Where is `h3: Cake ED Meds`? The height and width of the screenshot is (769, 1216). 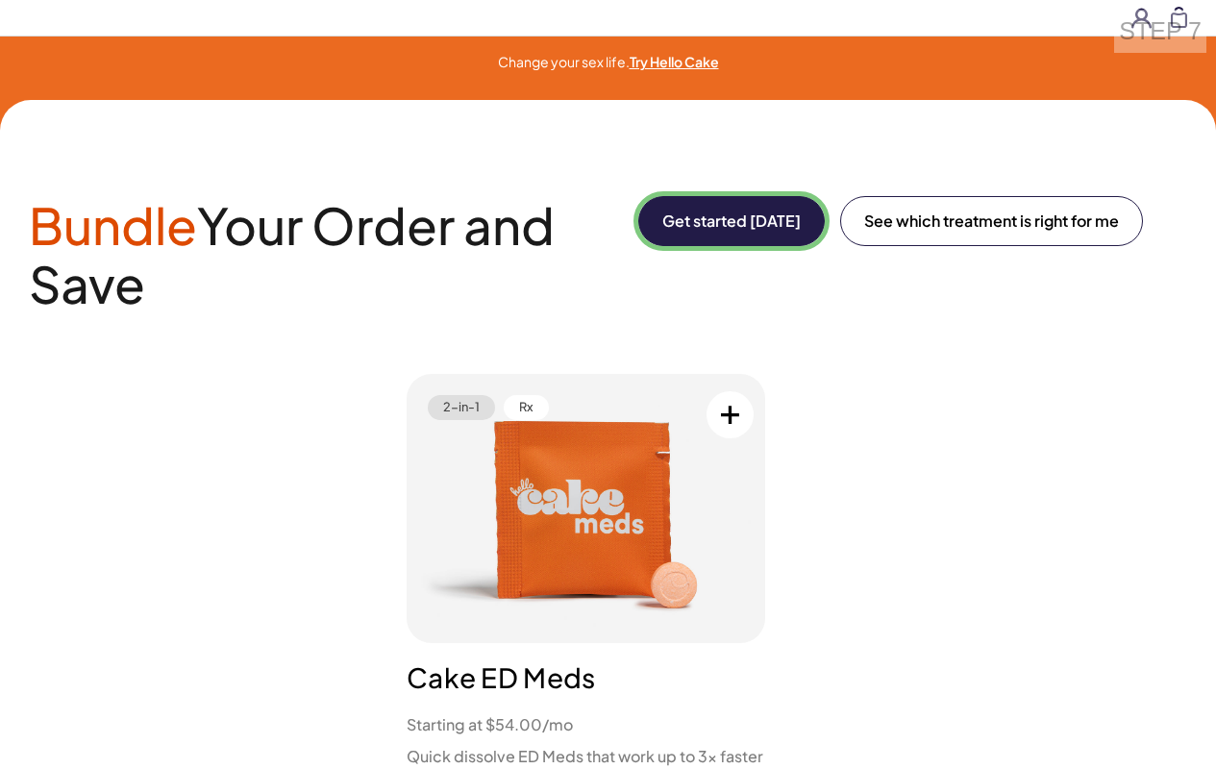 h3: Cake ED Meds is located at coordinates (585, 678).